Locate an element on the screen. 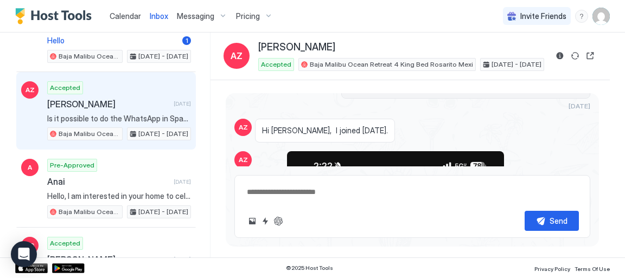 The height and width of the screenshot is (278, 625). button: Open reservation is located at coordinates (591, 56).